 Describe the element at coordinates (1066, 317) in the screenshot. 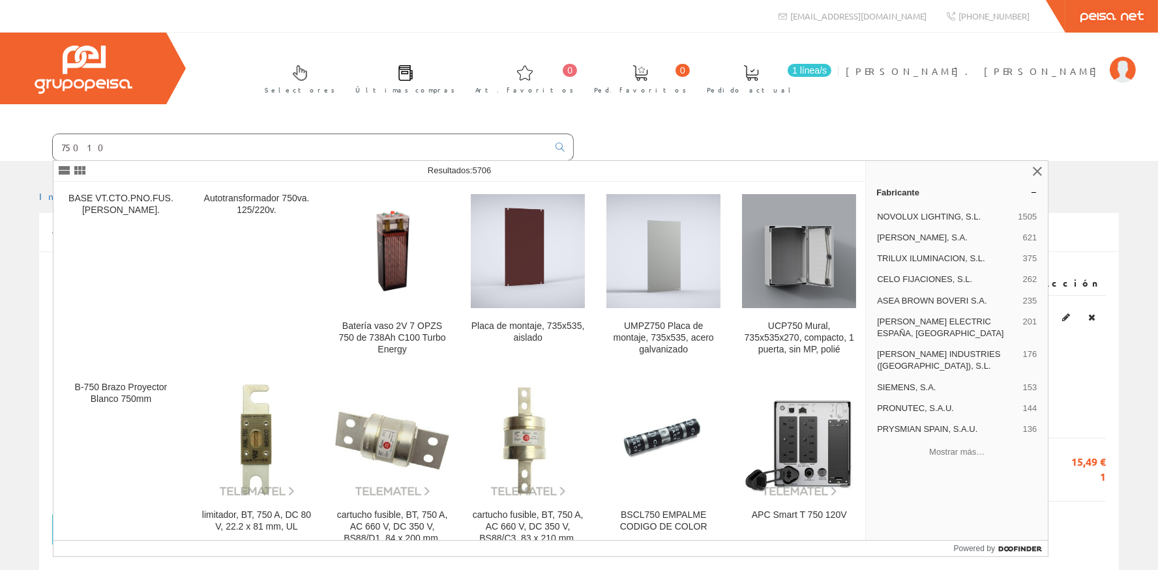

I see `a: Editar` at that location.